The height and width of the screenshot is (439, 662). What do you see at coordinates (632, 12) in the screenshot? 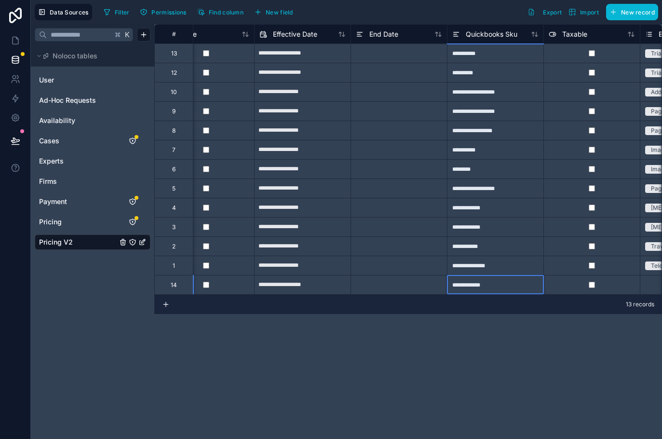
I see `button: New record` at bounding box center [632, 12].